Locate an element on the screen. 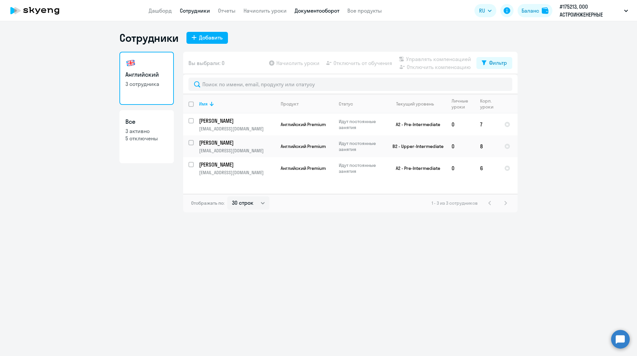 This screenshot has width=637, height=356. span: Вы выбрали: 0 is located at coordinates (206, 63).